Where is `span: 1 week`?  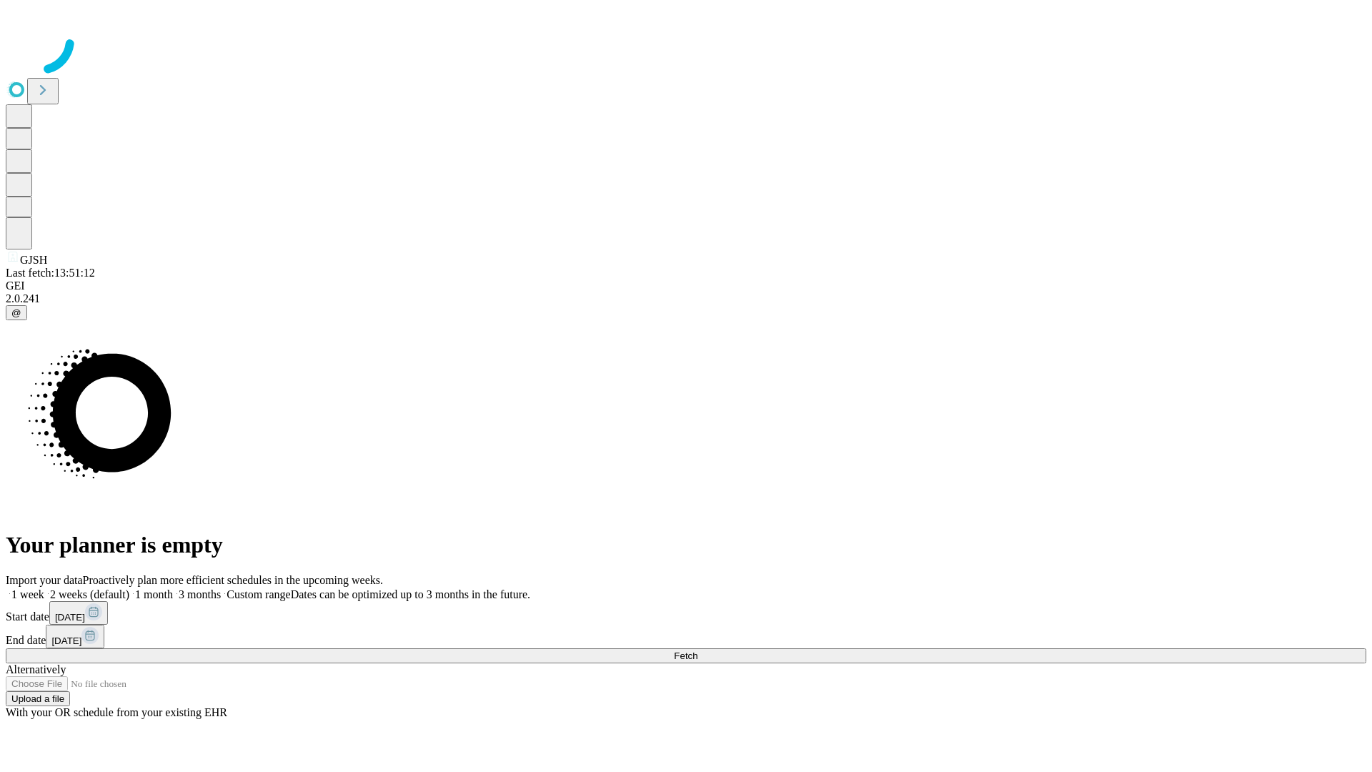 span: 1 week is located at coordinates (28, 594).